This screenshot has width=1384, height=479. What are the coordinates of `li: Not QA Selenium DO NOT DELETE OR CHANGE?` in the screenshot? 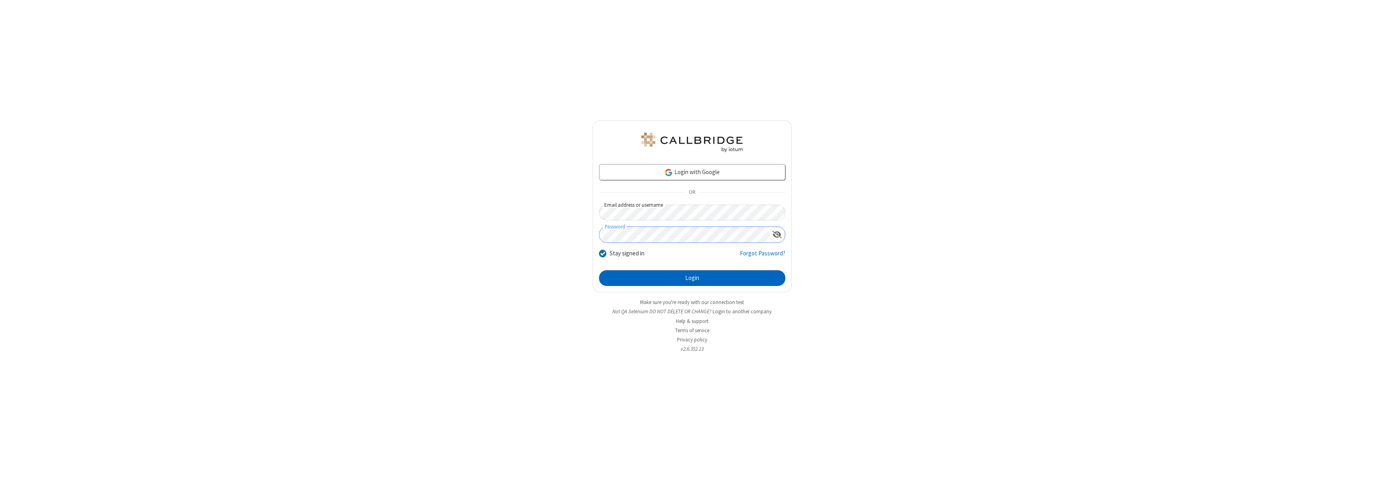 It's located at (692, 311).